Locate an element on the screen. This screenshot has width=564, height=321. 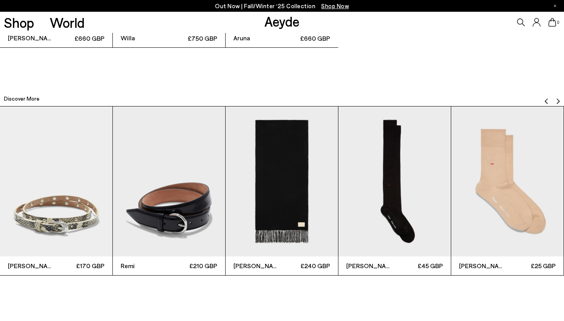
h2: Discover More is located at coordinates (22, 99).